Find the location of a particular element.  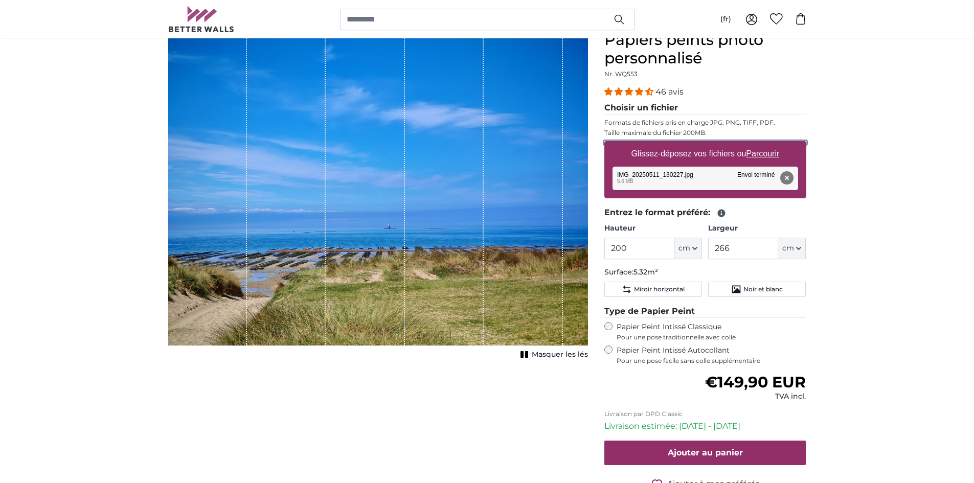

span: Noir et blanc is located at coordinates (763, 289).